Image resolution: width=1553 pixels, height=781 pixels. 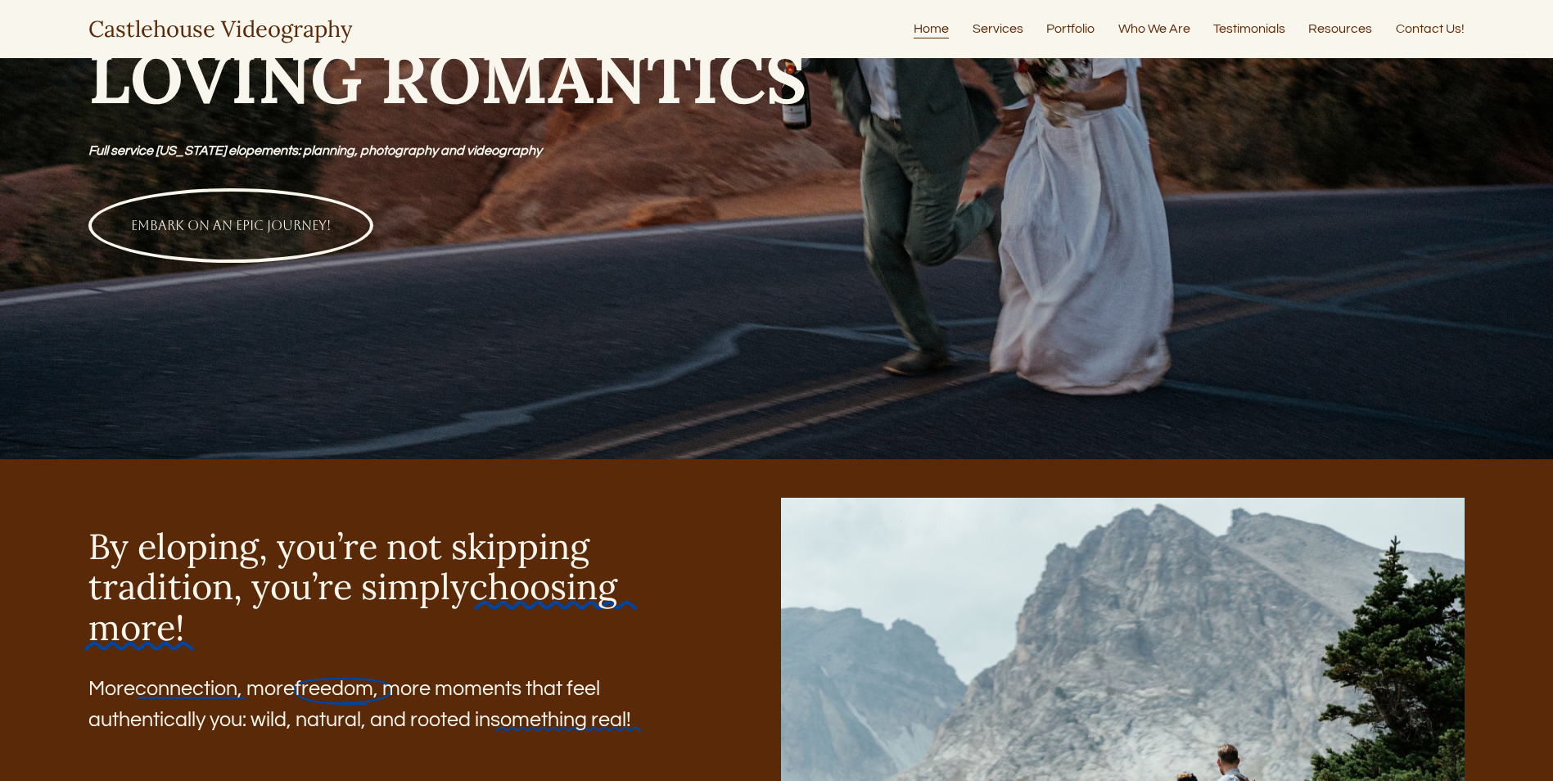 What do you see at coordinates (186, 688) in the screenshot?
I see `span: connection` at bounding box center [186, 688].